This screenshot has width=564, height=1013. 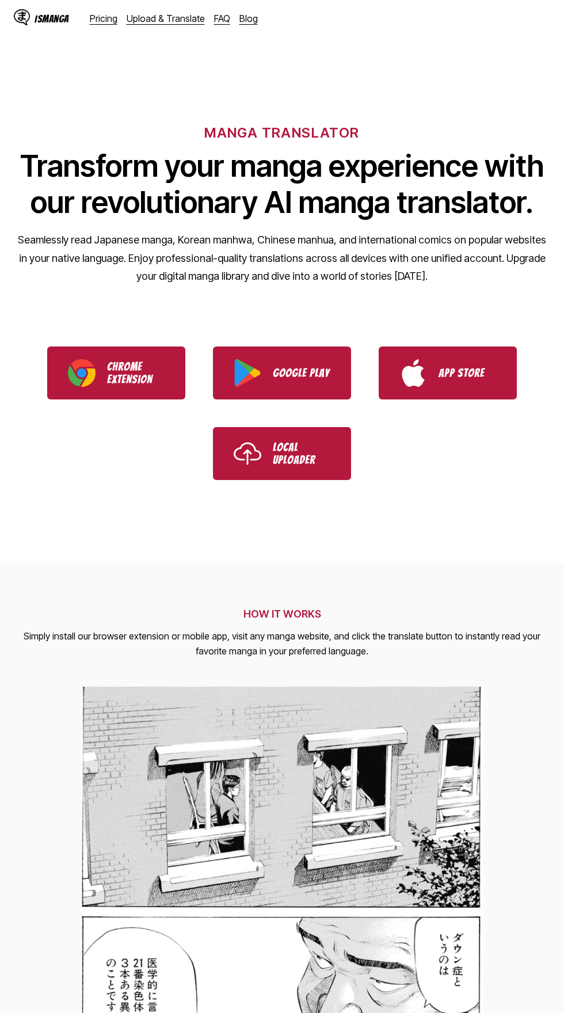 What do you see at coordinates (282, 644) in the screenshot?
I see `p: Simply install our browser extension or mobile app, visit any manga website, and click the transl...` at bounding box center [282, 644].